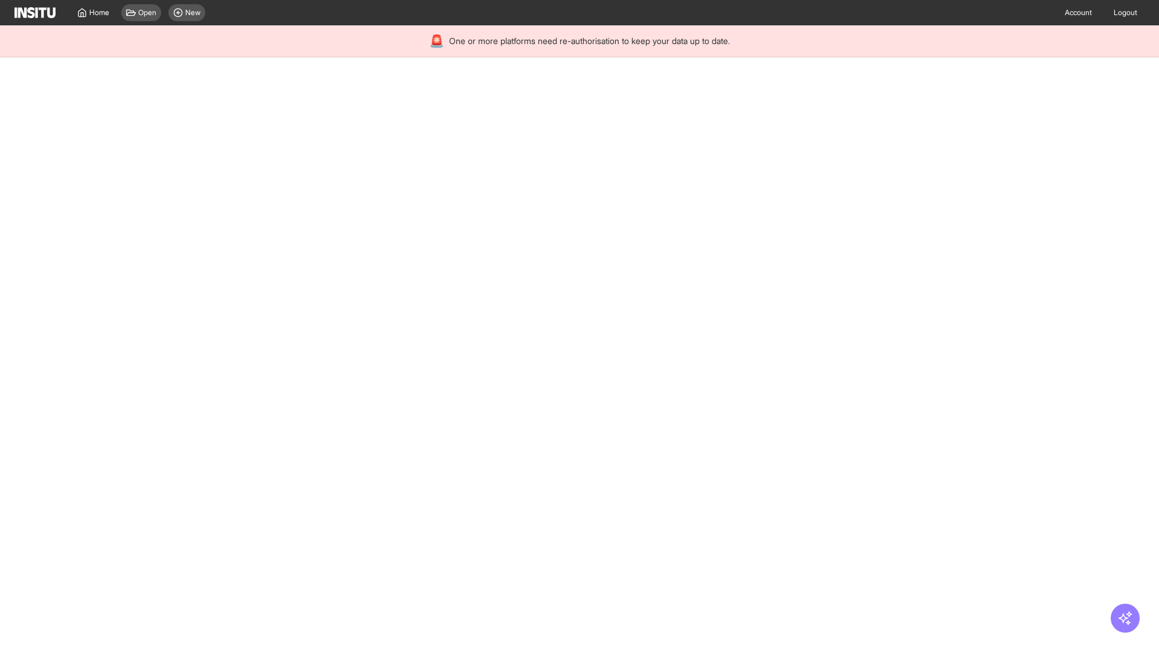 The height and width of the screenshot is (652, 1159). I want to click on span: Open, so click(147, 13).